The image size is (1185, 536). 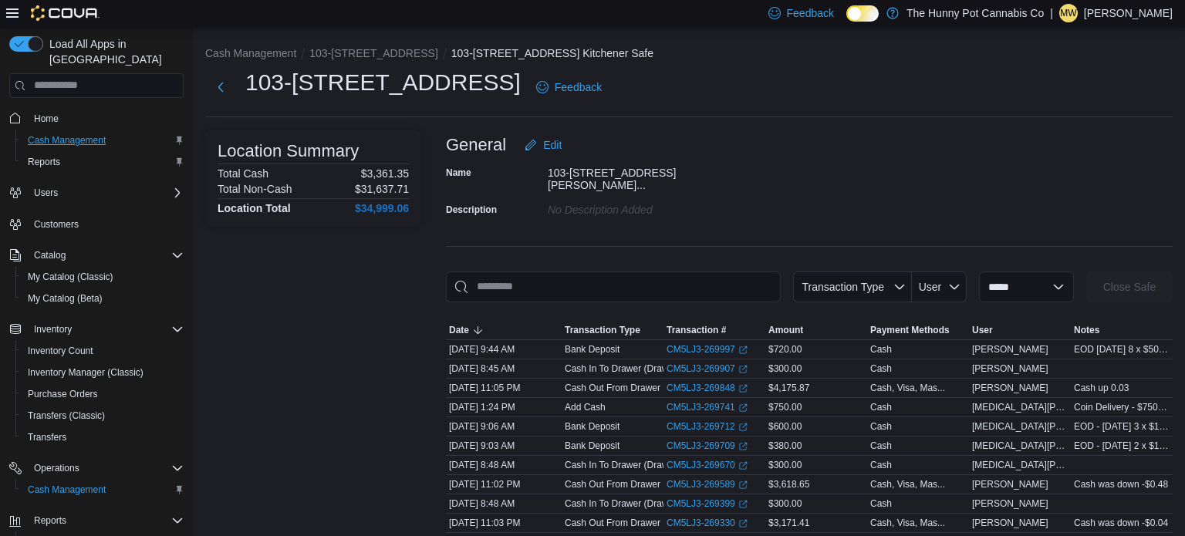 I want to click on span: Dark Mode, so click(x=847, y=22).